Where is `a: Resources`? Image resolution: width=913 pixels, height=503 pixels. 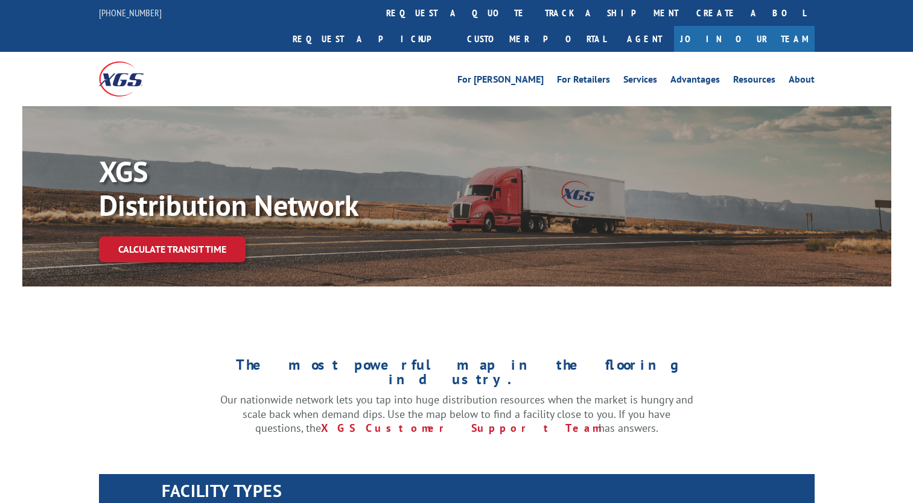
a: Resources is located at coordinates (754, 81).